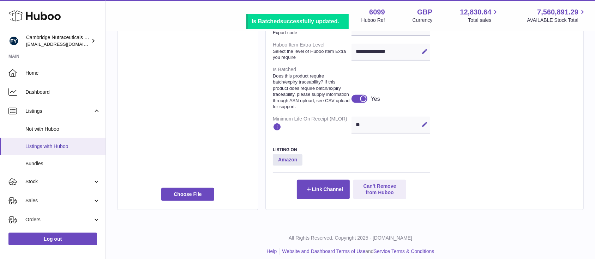  What do you see at coordinates (58, 41) in the screenshot?
I see `div: Cambridge Nutraceuticals Ltd` at bounding box center [58, 41].